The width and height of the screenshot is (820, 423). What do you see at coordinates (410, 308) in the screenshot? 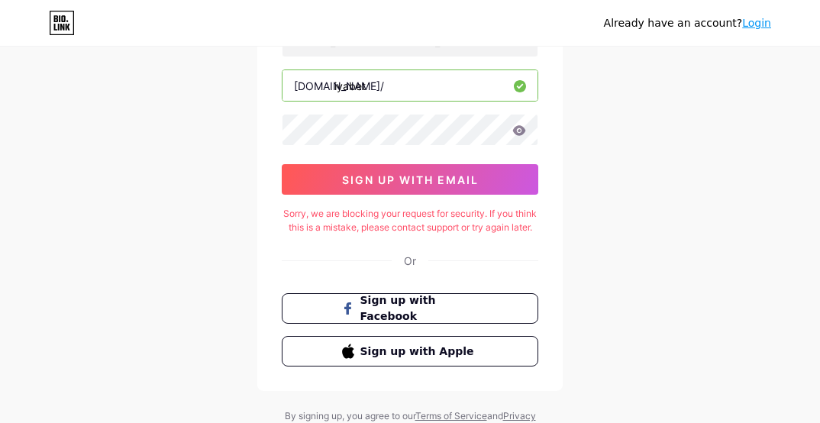
I see `a: Sign up with Facebook` at bounding box center [410, 308].